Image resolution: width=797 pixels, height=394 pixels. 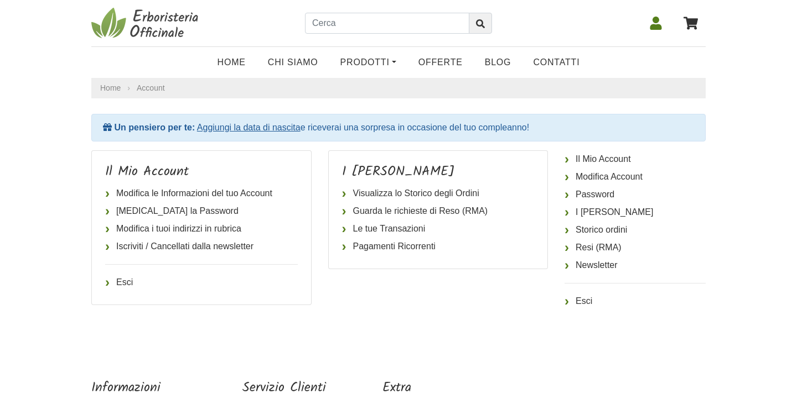 What do you see at coordinates (440, 63) in the screenshot?
I see `a: OFFERTE` at bounding box center [440, 63].